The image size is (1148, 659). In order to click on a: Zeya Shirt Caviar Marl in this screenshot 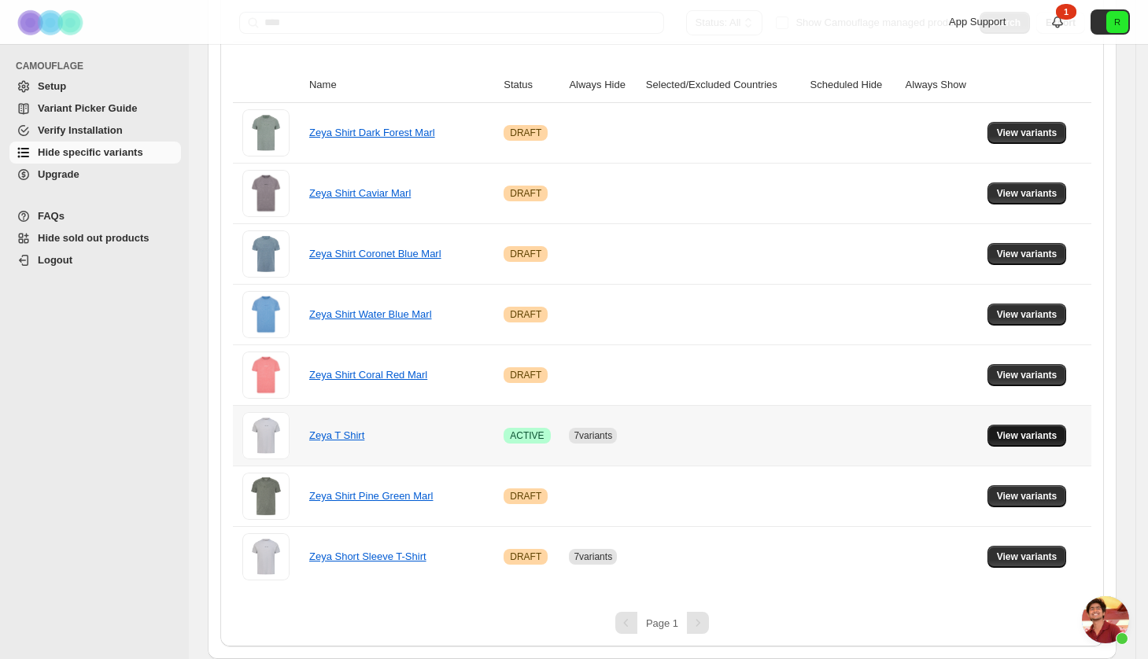, I will do `click(360, 193)`.